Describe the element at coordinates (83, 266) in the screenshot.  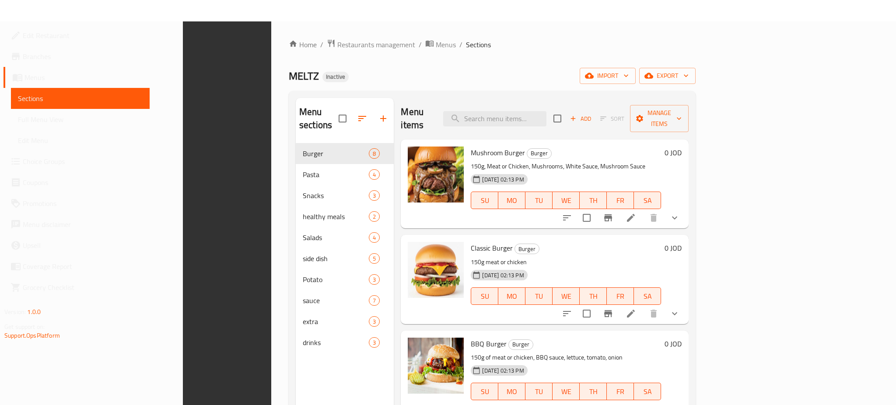
I see `span: Coverage Report` at that location.